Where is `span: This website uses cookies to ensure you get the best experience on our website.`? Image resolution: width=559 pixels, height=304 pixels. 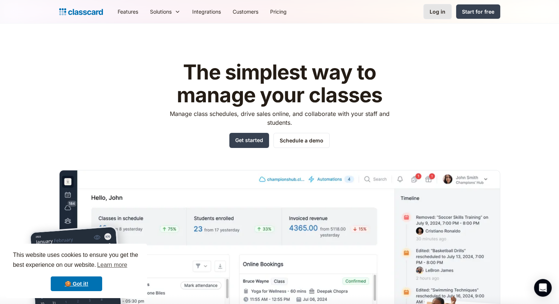 span: This website uses cookies to ensure you get the best experience on our website. is located at coordinates (76, 260).